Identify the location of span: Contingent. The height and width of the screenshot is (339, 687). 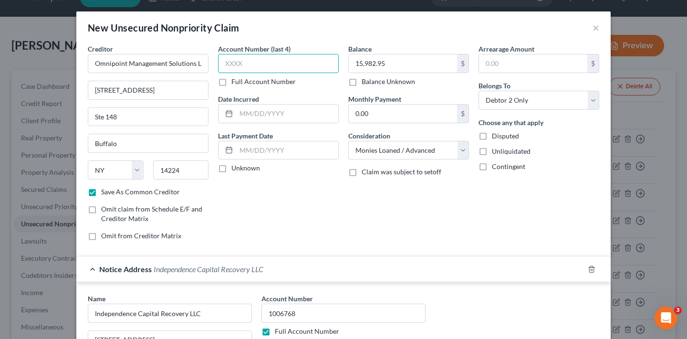
(509, 166).